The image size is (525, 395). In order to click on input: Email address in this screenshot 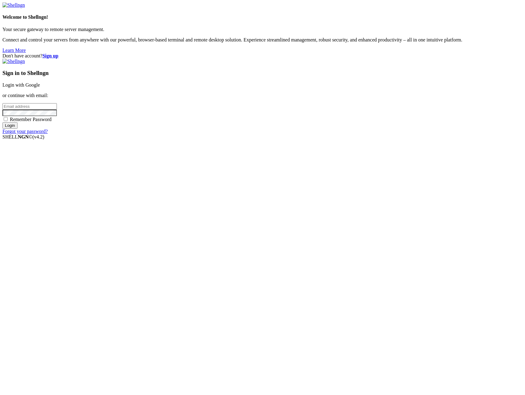, I will do `click(30, 106)`.